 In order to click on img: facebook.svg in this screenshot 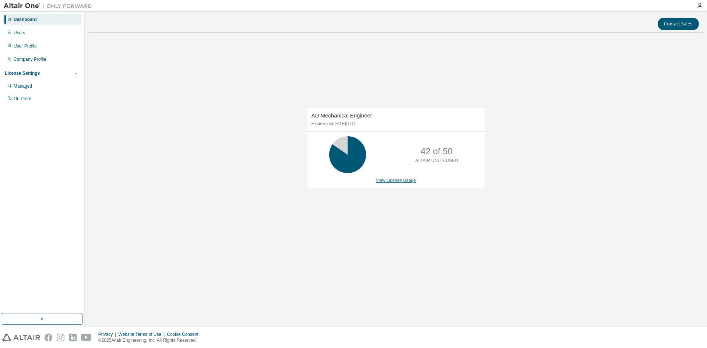, I will do `click(48, 337)`.